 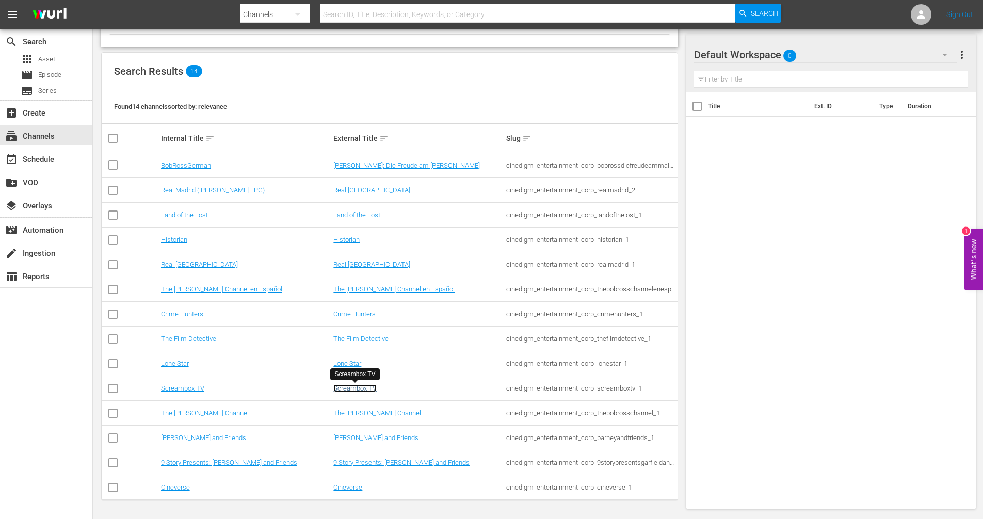 What do you see at coordinates (591, 314) in the screenshot?
I see `div: cinedigm_entertainment_corp_crimehunters_1` at bounding box center [591, 314].